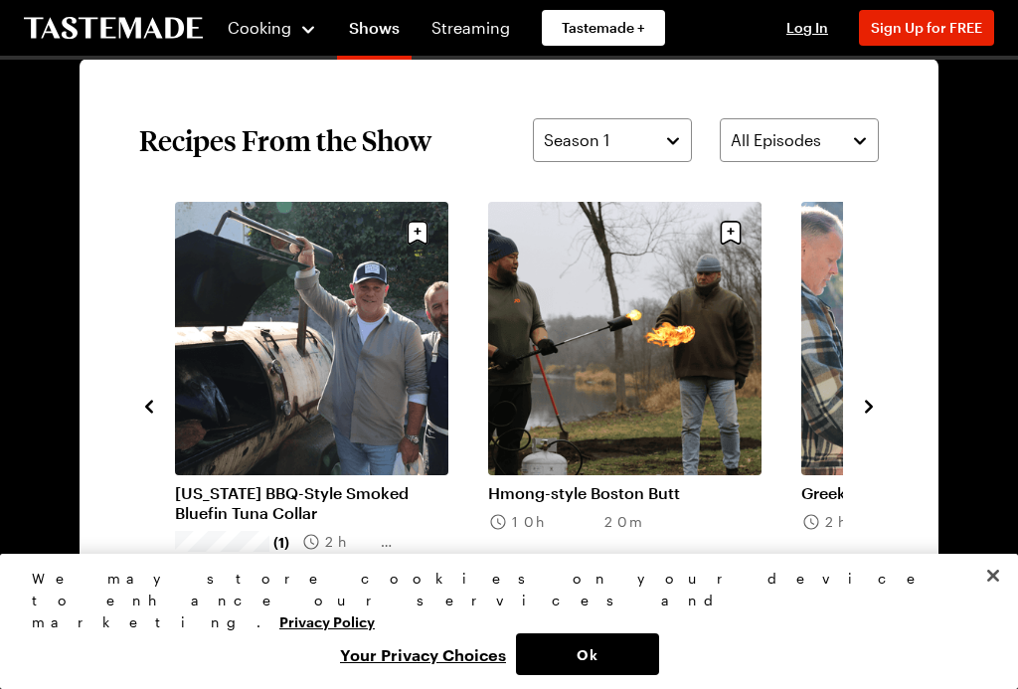 The width and height of the screenshot is (1018, 689). I want to click on button: Cooking, so click(271, 28).